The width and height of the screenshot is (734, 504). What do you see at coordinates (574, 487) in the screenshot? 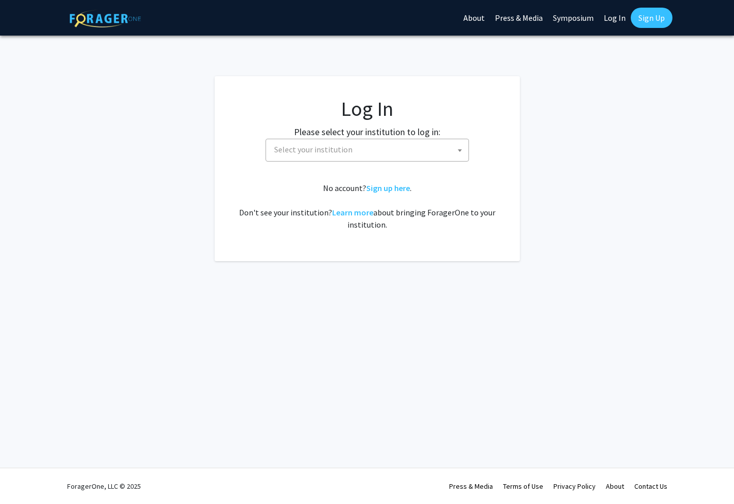
I see `a: Privacy Policy` at bounding box center [574, 487].